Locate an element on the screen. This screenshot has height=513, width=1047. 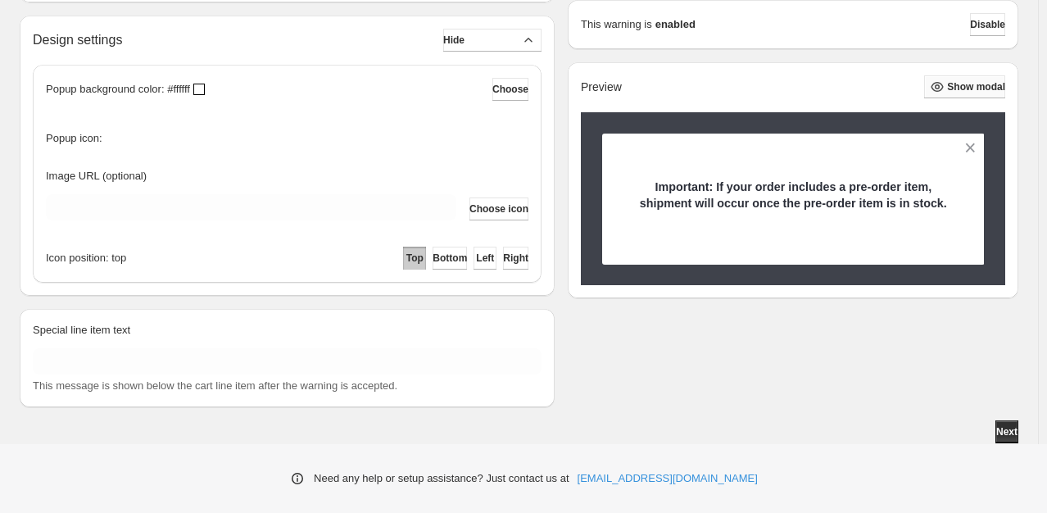
span: Popup icon: is located at coordinates (74, 138).